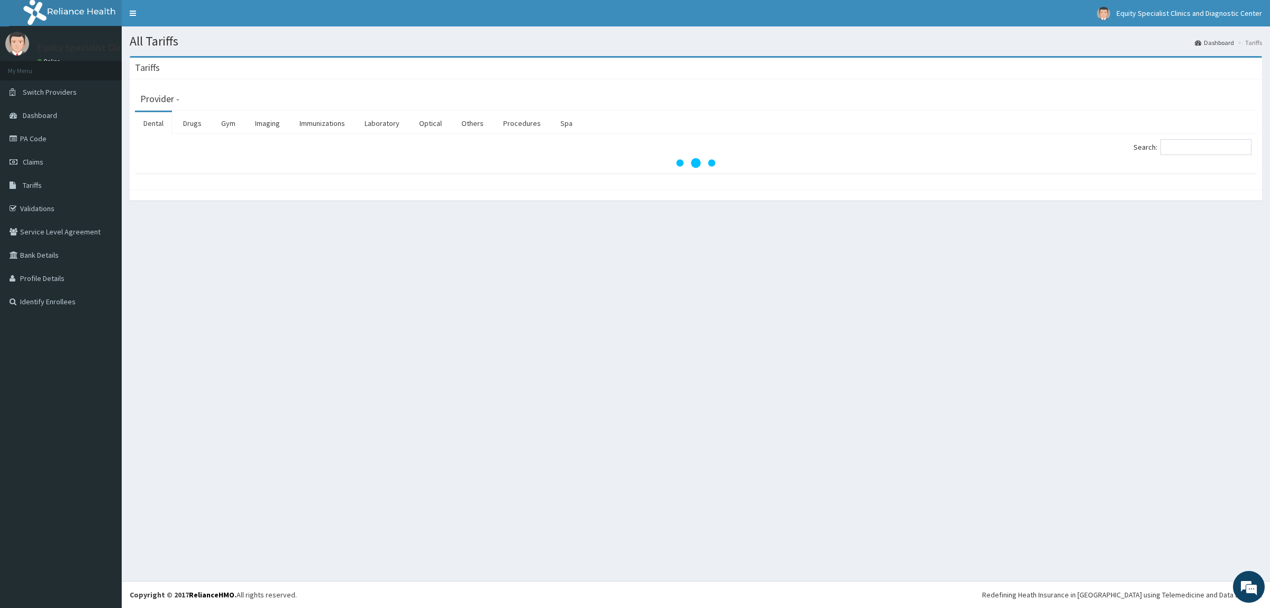 This screenshot has width=1270, height=608. Describe the element at coordinates (33, 162) in the screenshot. I see `span: Claims` at that location.